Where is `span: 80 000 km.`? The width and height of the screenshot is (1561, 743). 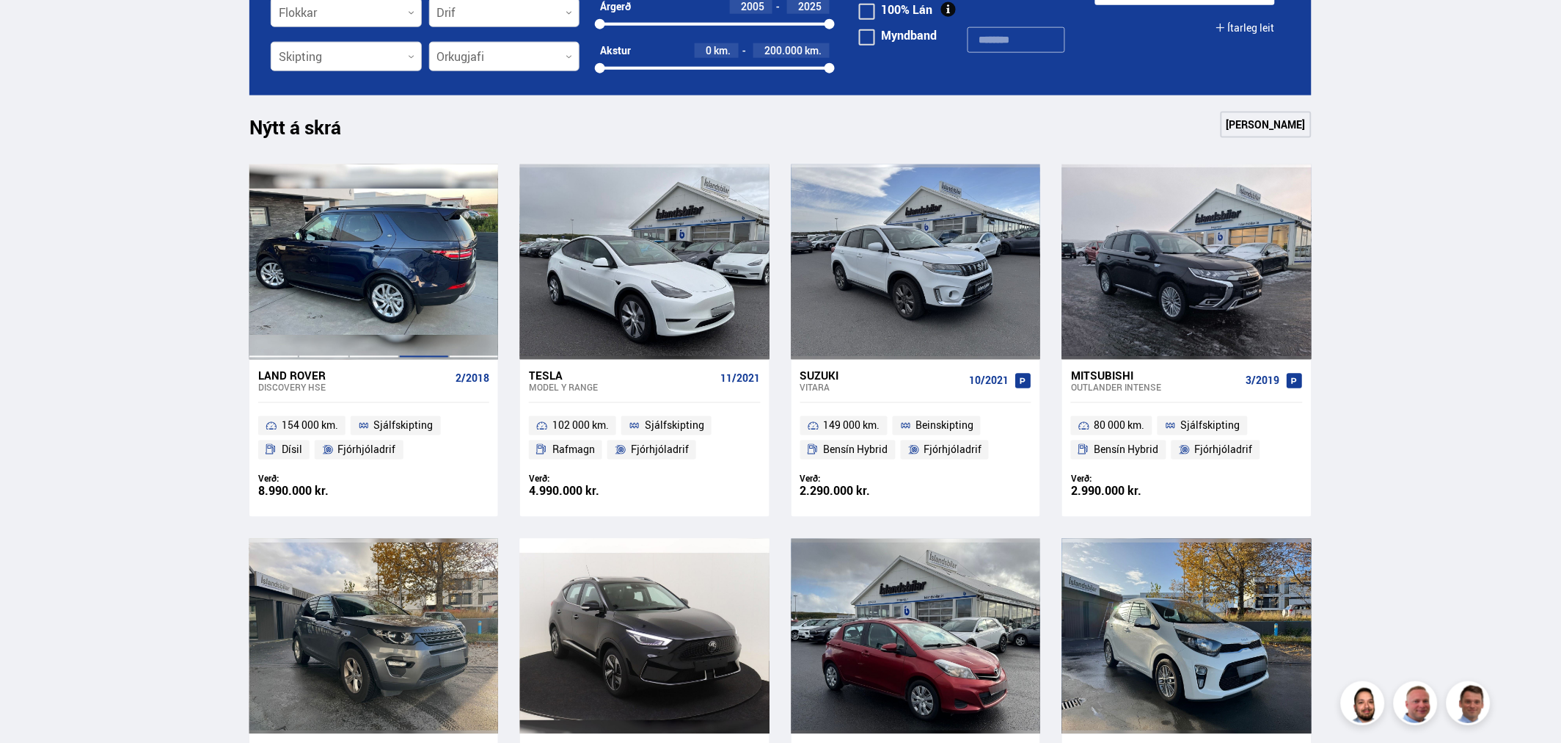
span: 80 000 km. is located at coordinates (1120, 426).